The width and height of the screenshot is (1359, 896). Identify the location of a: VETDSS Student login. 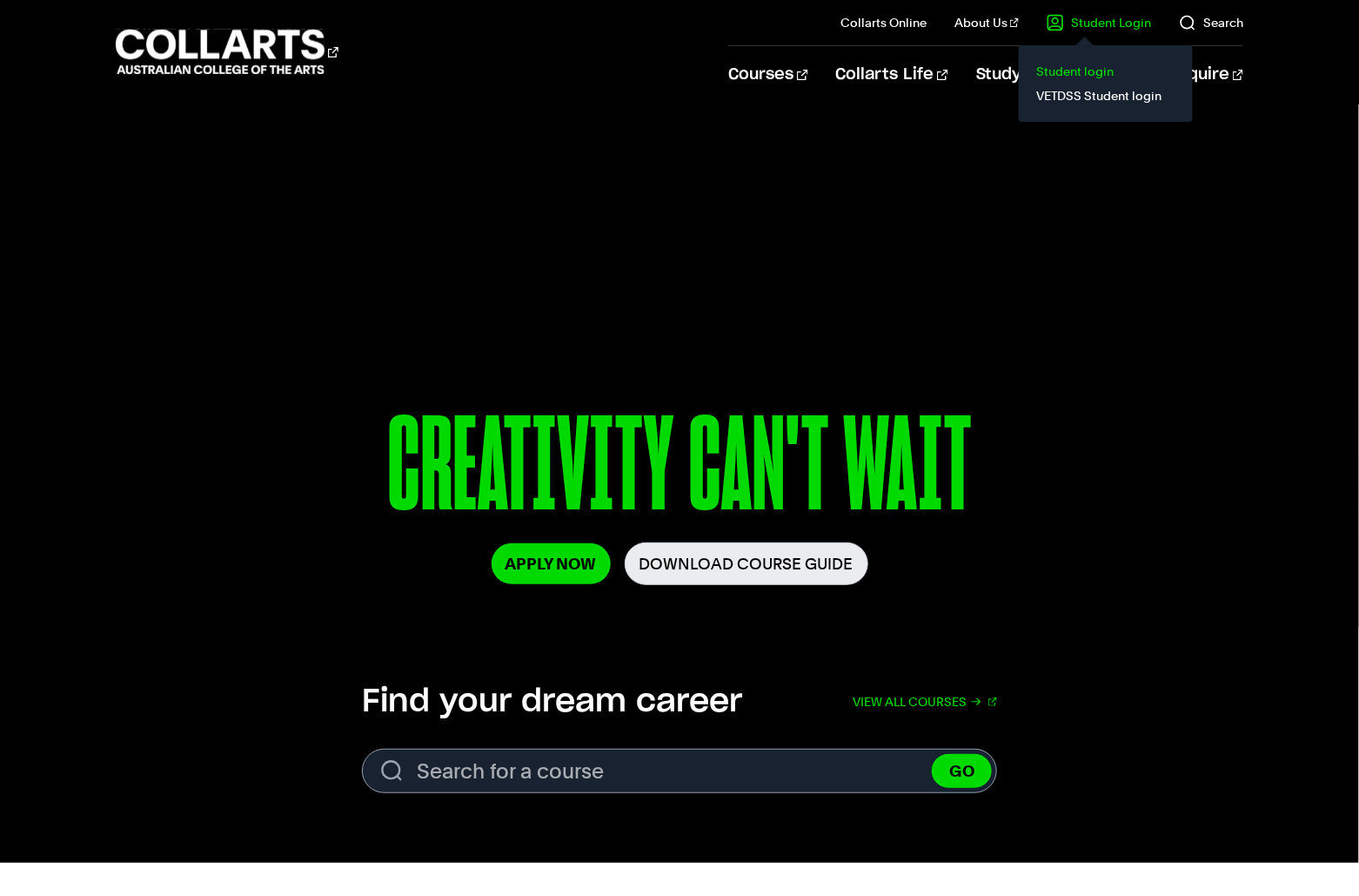
(1106, 96).